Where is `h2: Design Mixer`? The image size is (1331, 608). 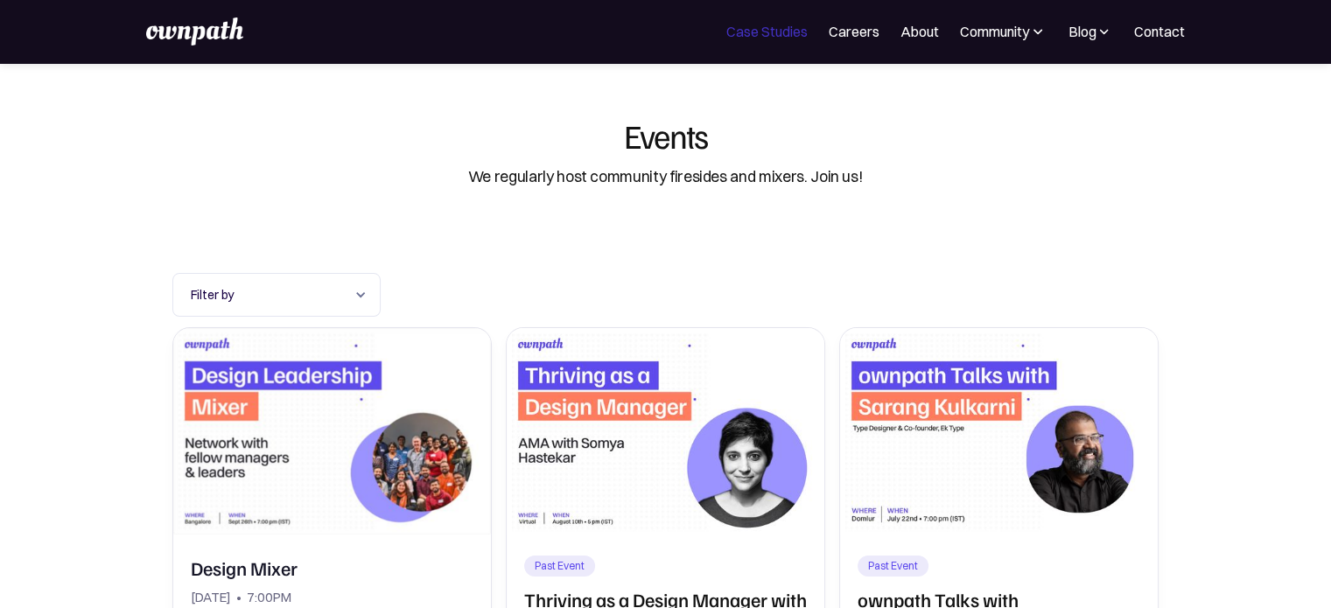
h2: Design Mixer is located at coordinates (244, 568).